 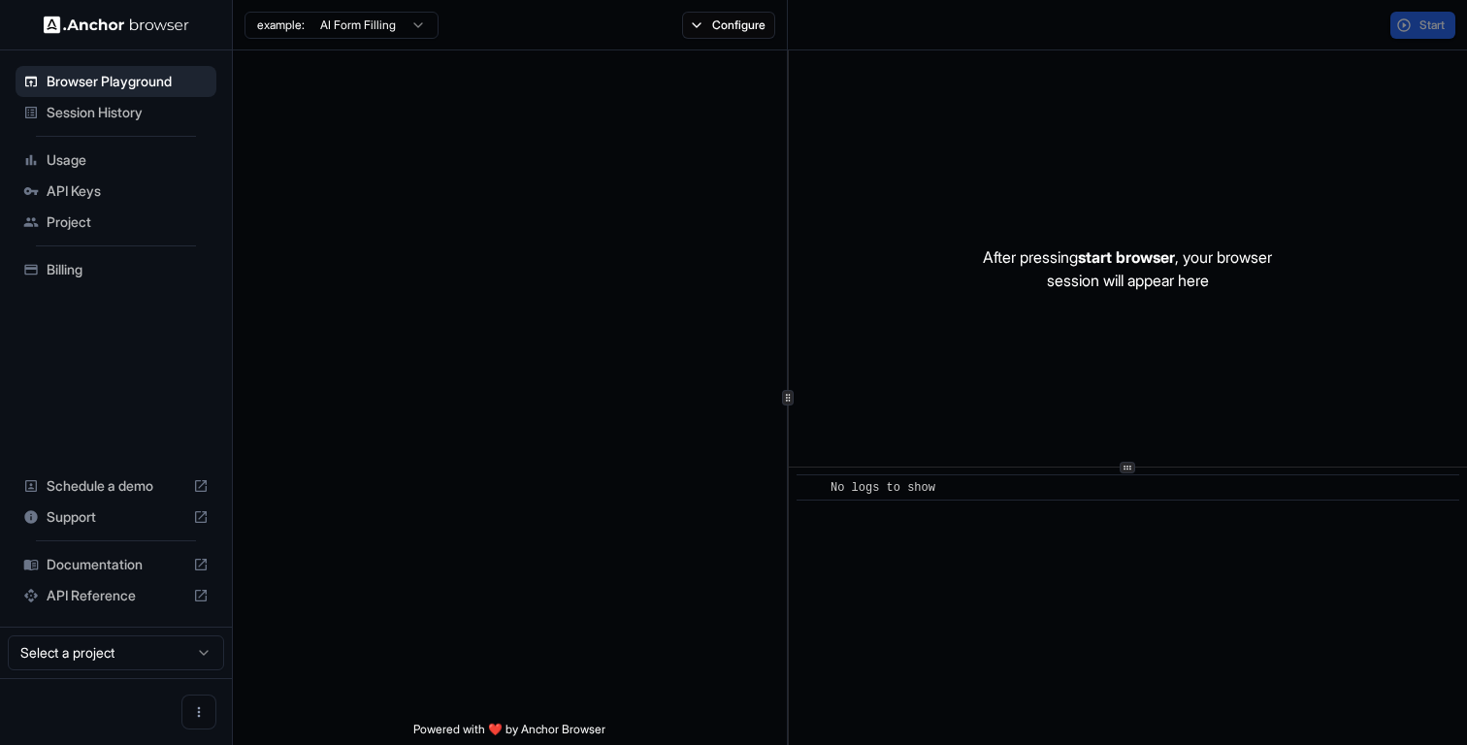 I want to click on span: Documentation, so click(x=115, y=565).